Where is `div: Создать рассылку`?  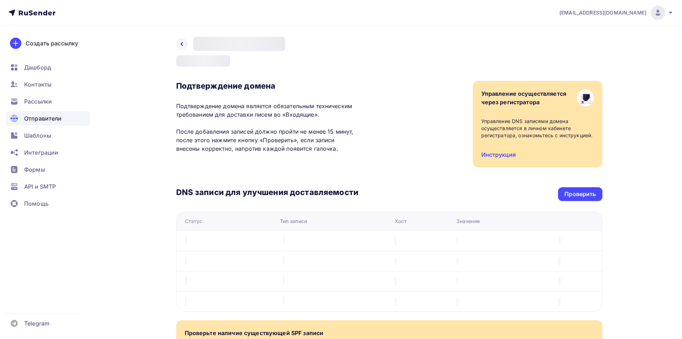 div: Создать рассылку is located at coordinates (52, 43).